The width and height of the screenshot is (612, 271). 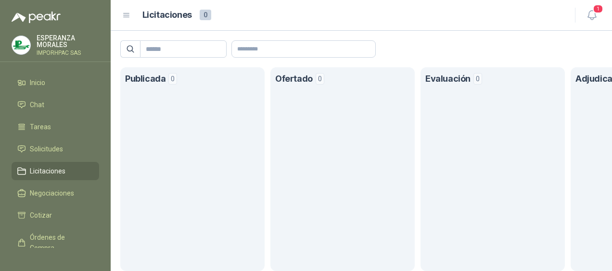 What do you see at coordinates (37, 105) in the screenshot?
I see `span: Chat` at bounding box center [37, 105].